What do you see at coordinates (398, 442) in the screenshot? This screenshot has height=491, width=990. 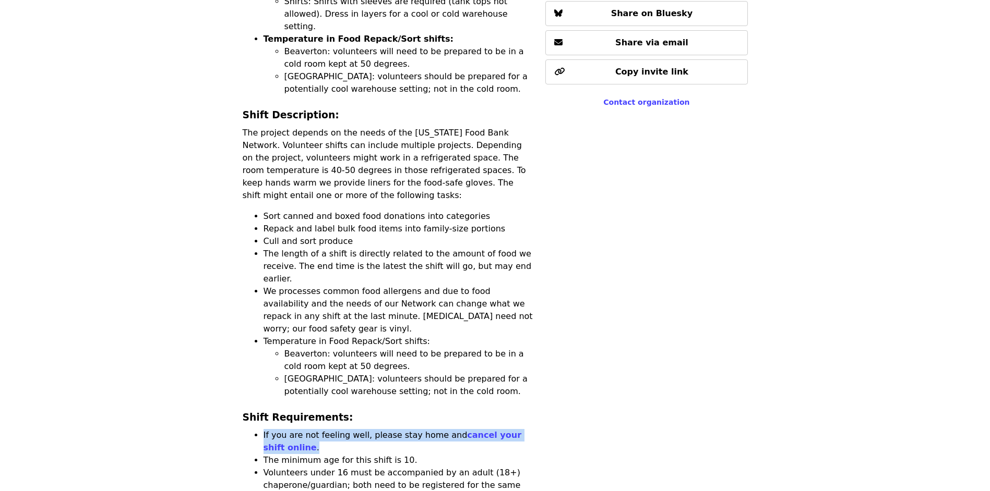 I see `li: If you are not feeling well, please stay home and .` at bounding box center [398, 442].